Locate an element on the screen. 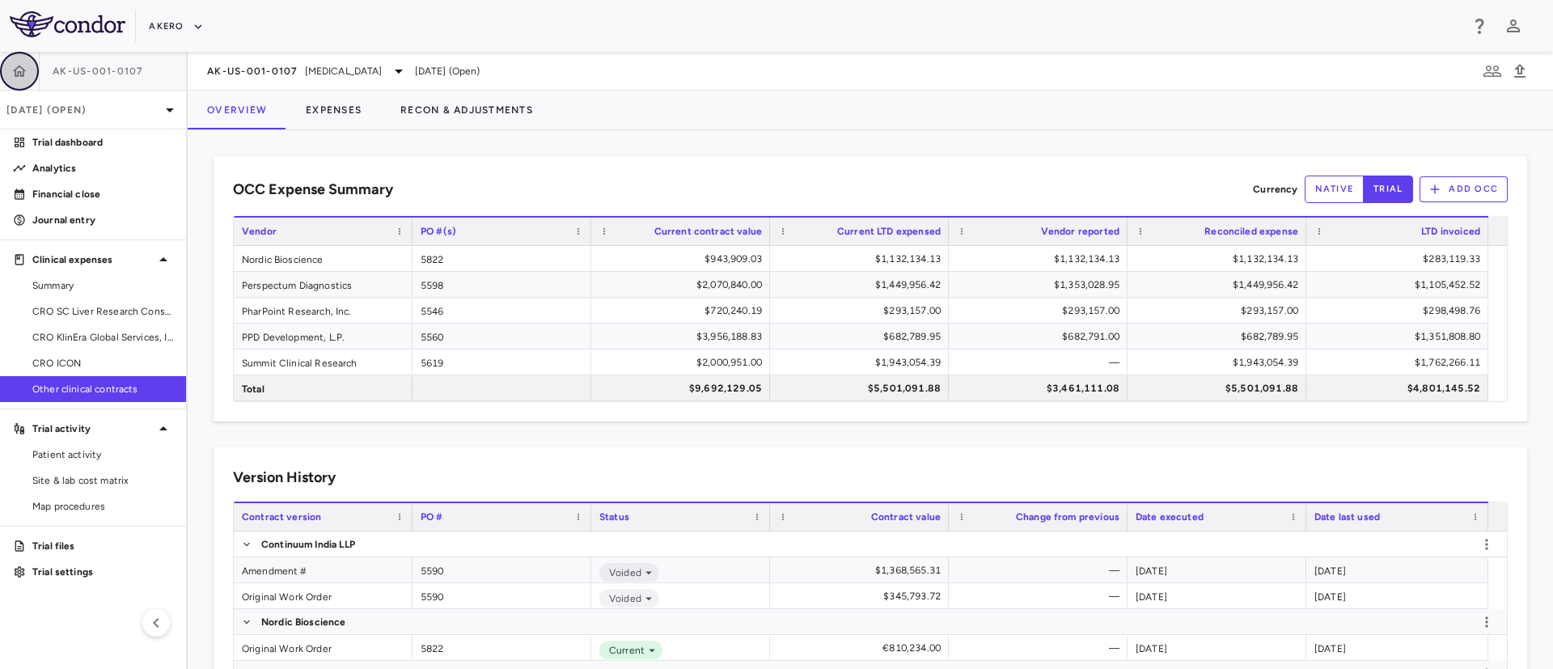 The height and width of the screenshot is (669, 1553). p: Financial close is located at coordinates (103, 194).